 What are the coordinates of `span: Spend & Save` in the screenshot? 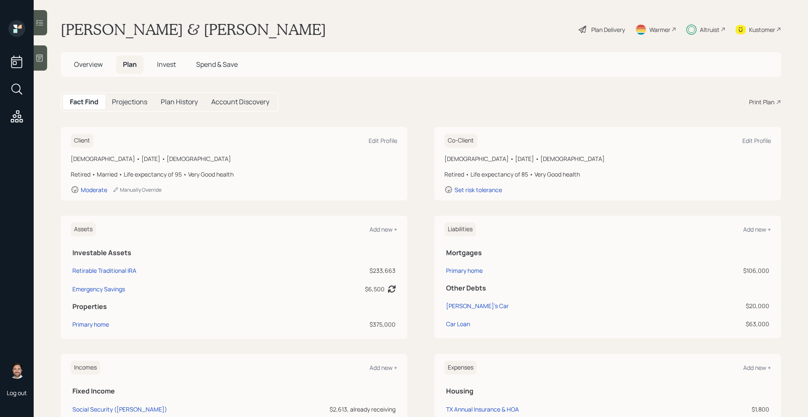 It's located at (217, 64).